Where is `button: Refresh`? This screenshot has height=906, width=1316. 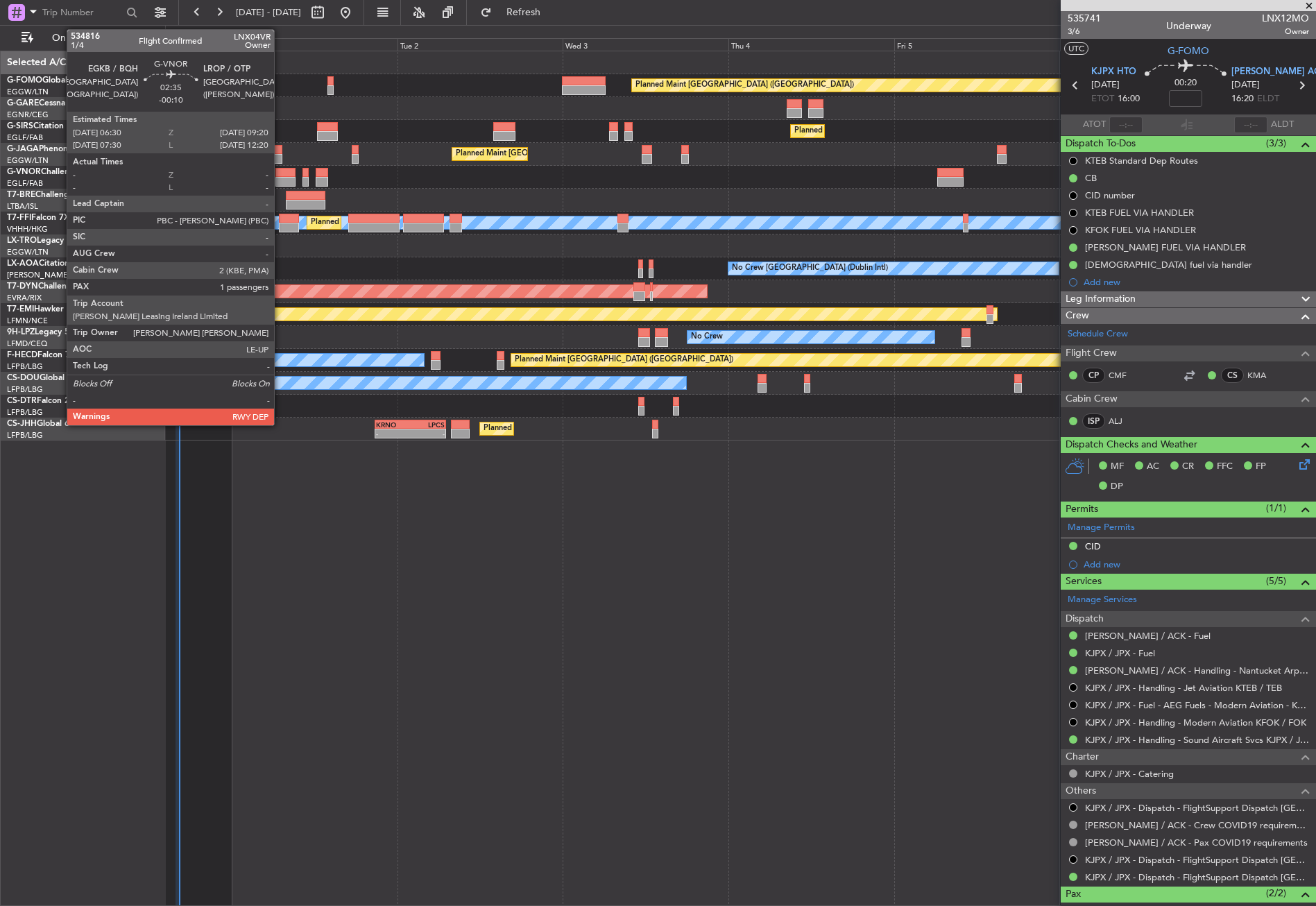
button: Refresh is located at coordinates (515, 13).